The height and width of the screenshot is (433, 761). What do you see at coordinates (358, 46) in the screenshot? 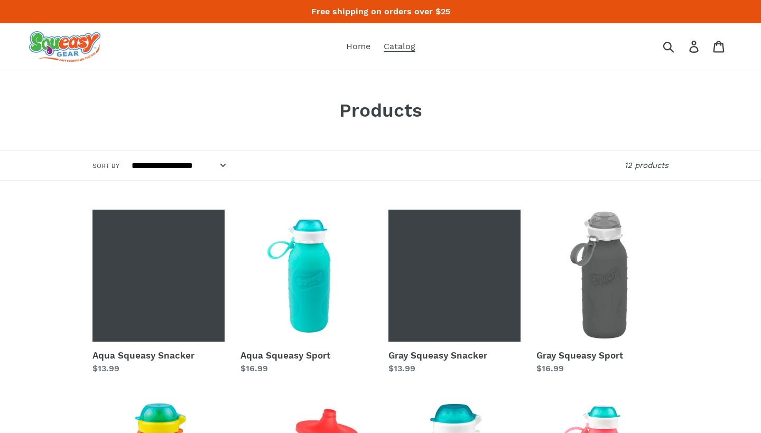
I see `a: Home` at bounding box center [358, 46].